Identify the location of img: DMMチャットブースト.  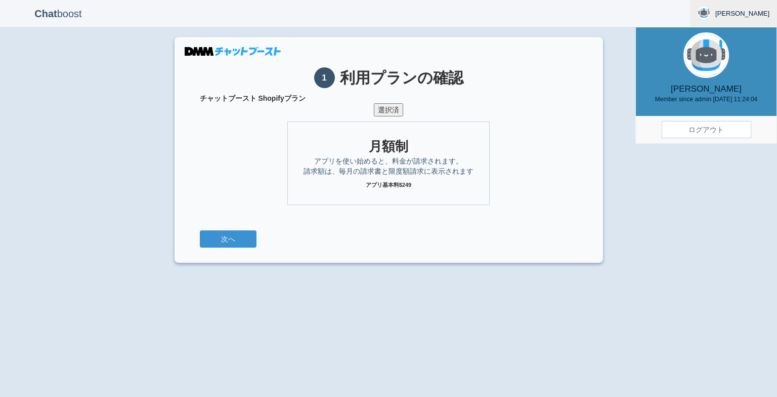
(233, 51).